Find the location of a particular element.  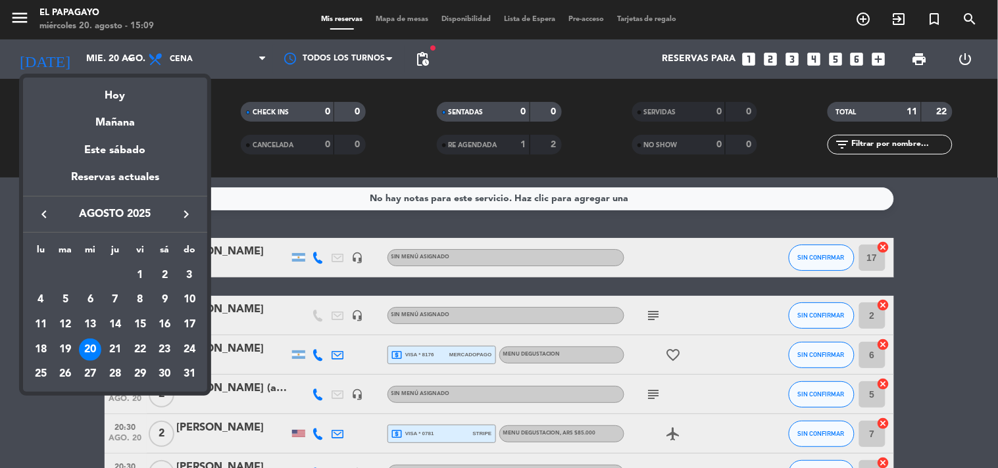

td: 23 de agosto de 2025 is located at coordinates (165, 350).